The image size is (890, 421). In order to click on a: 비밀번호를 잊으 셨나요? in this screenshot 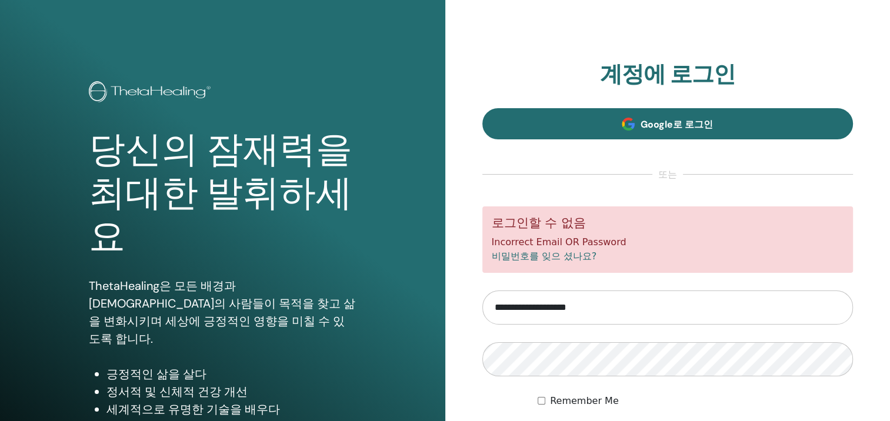, I will do `click(544, 256)`.